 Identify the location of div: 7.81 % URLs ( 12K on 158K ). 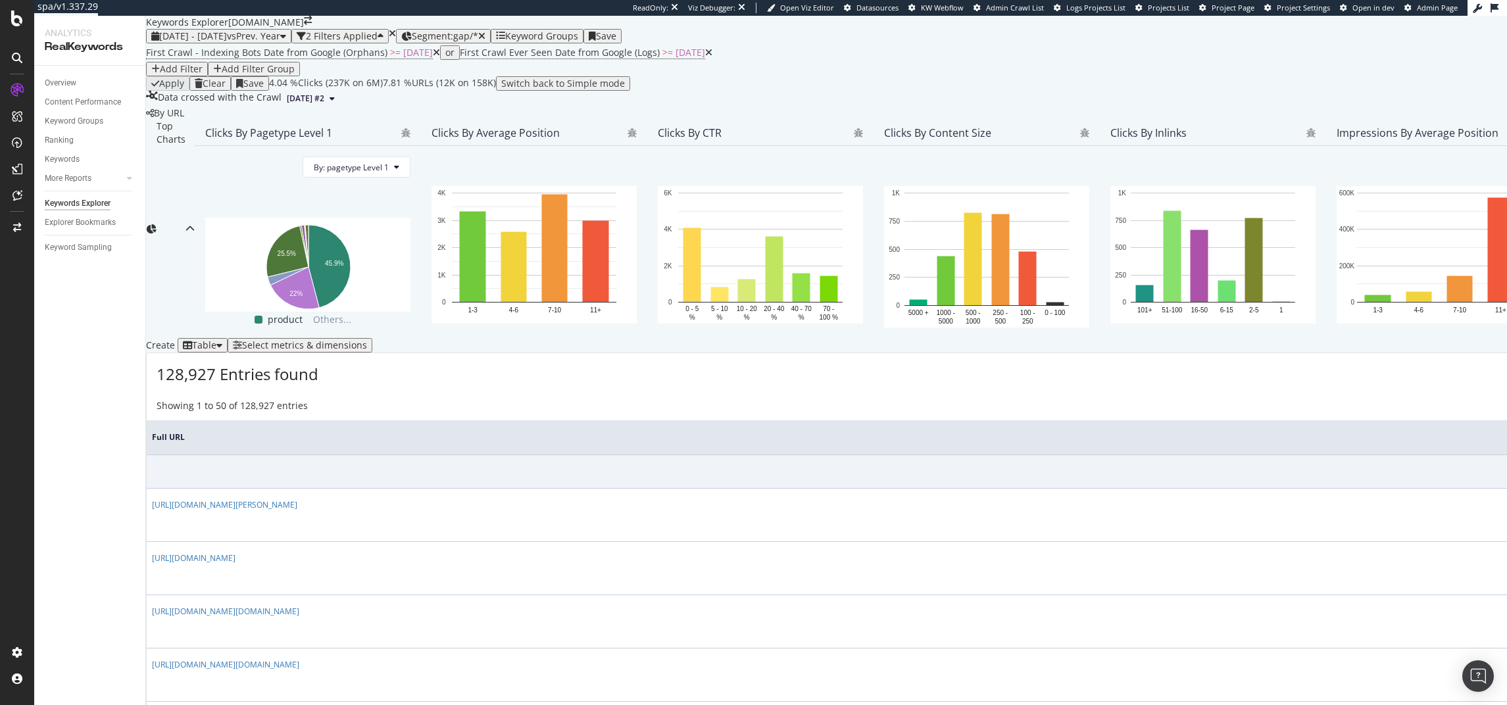
(439, 84).